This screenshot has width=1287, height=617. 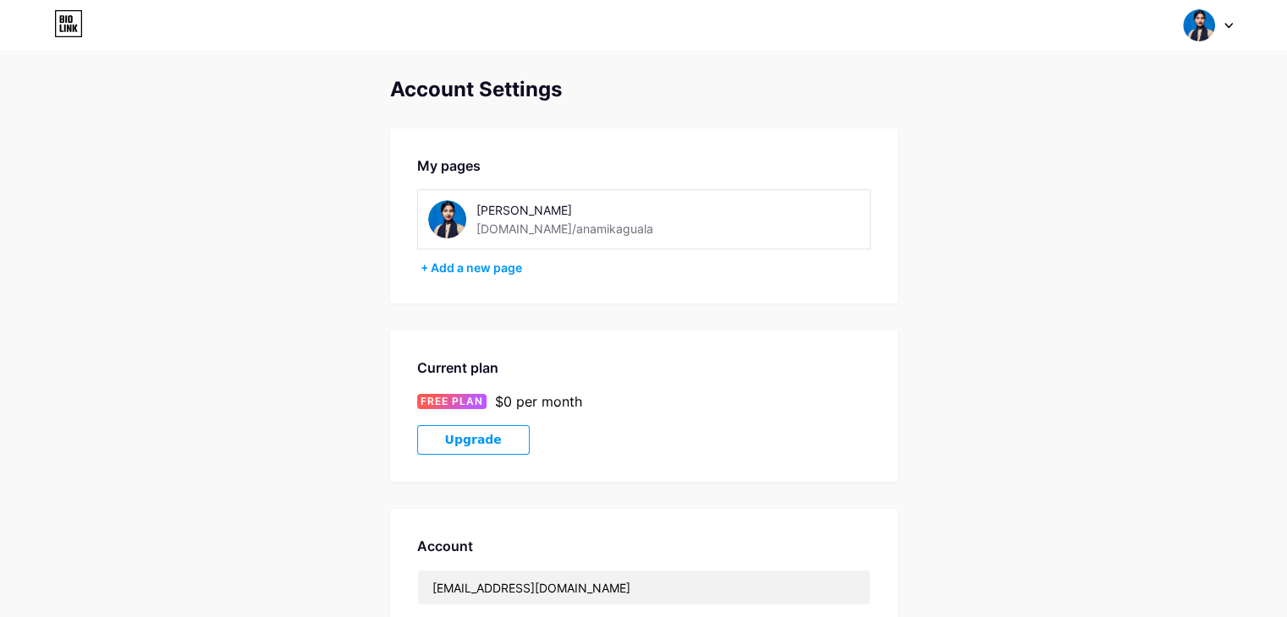 What do you see at coordinates (644, 90) in the screenshot?
I see `div: Account Settings` at bounding box center [644, 90].